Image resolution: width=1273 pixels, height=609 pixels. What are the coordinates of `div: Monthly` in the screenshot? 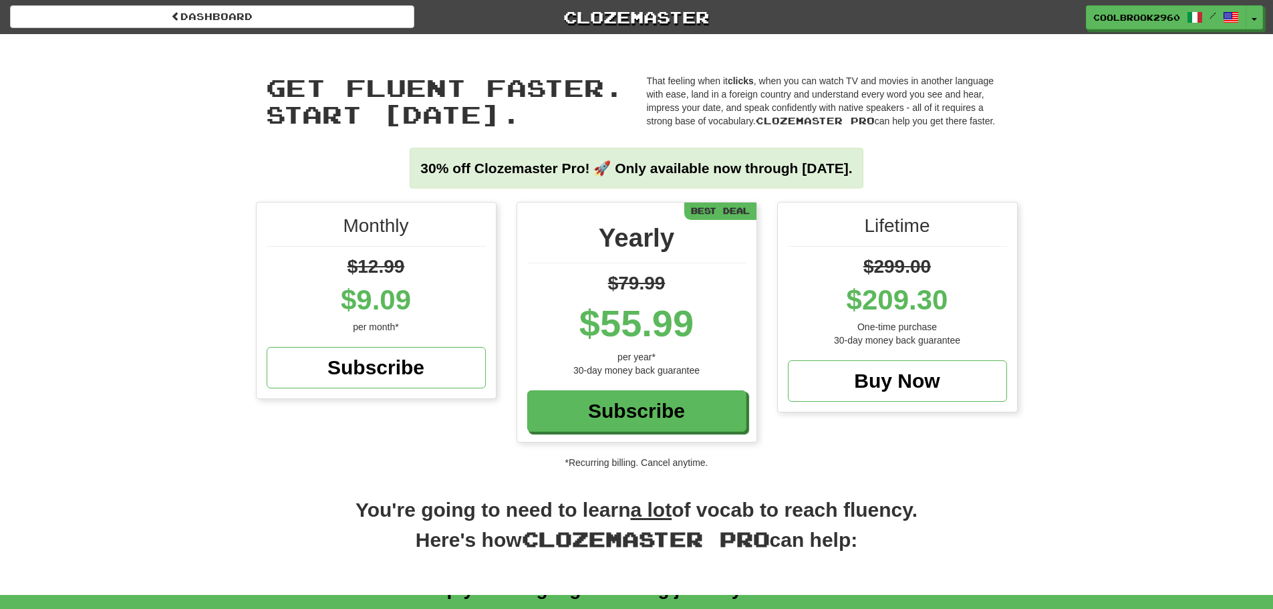 It's located at (376, 229).